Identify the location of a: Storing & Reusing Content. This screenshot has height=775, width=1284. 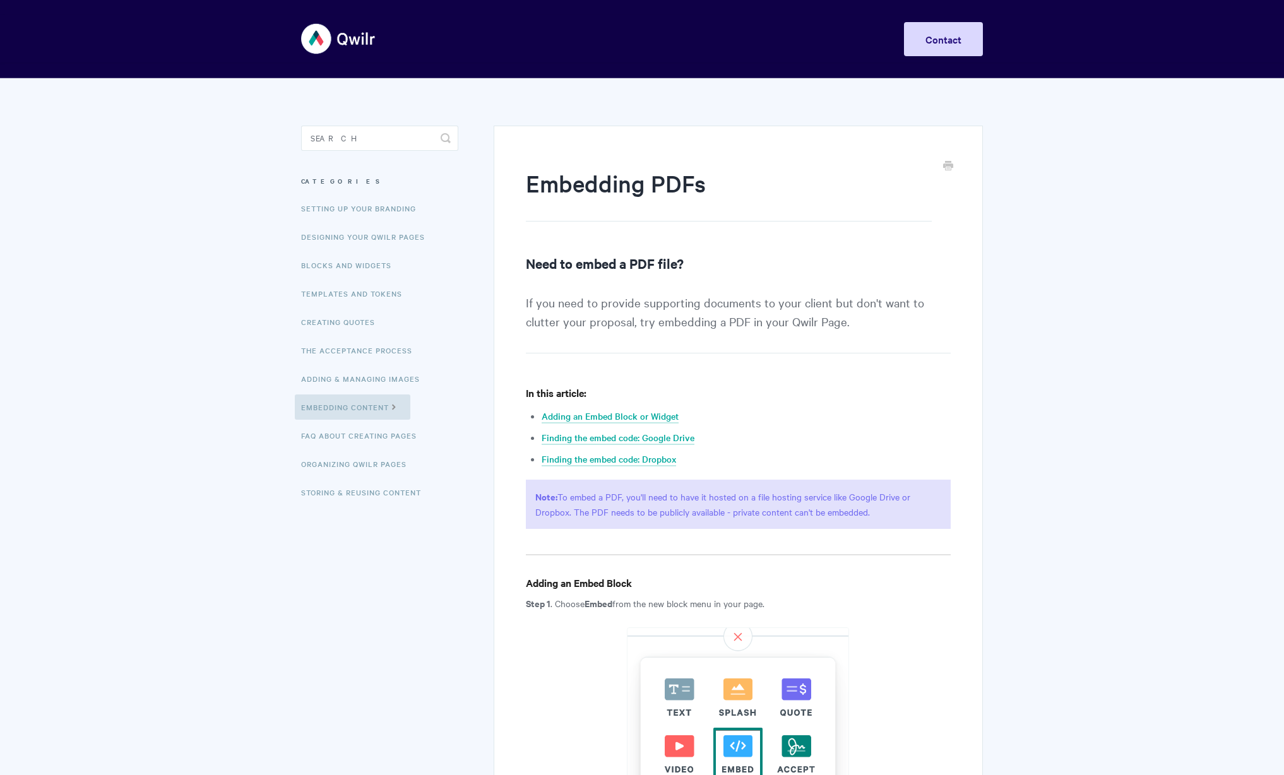
(366, 493).